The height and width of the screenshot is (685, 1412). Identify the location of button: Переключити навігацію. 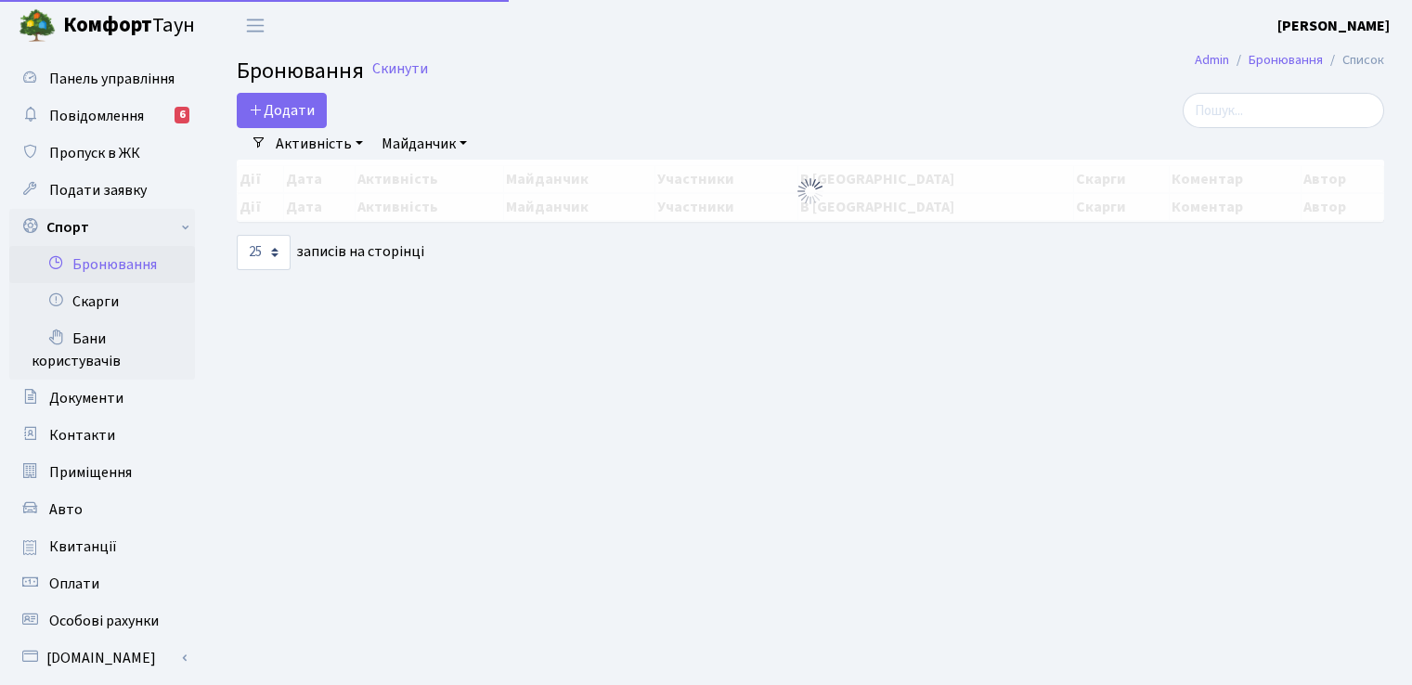
(255, 25).